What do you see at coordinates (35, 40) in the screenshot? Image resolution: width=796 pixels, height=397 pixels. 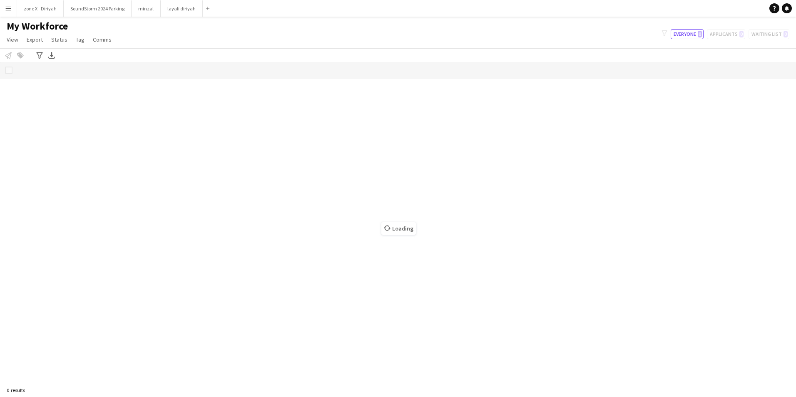 I see `span: Export` at bounding box center [35, 40].